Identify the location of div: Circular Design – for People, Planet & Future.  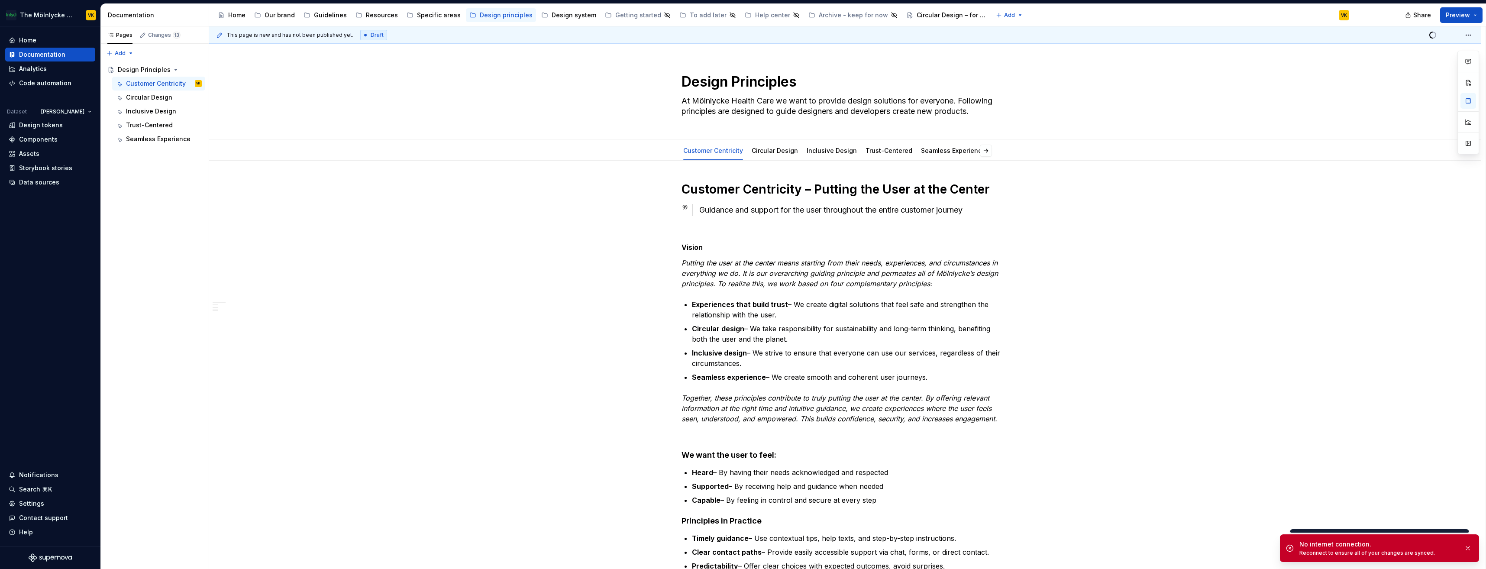
(952, 15).